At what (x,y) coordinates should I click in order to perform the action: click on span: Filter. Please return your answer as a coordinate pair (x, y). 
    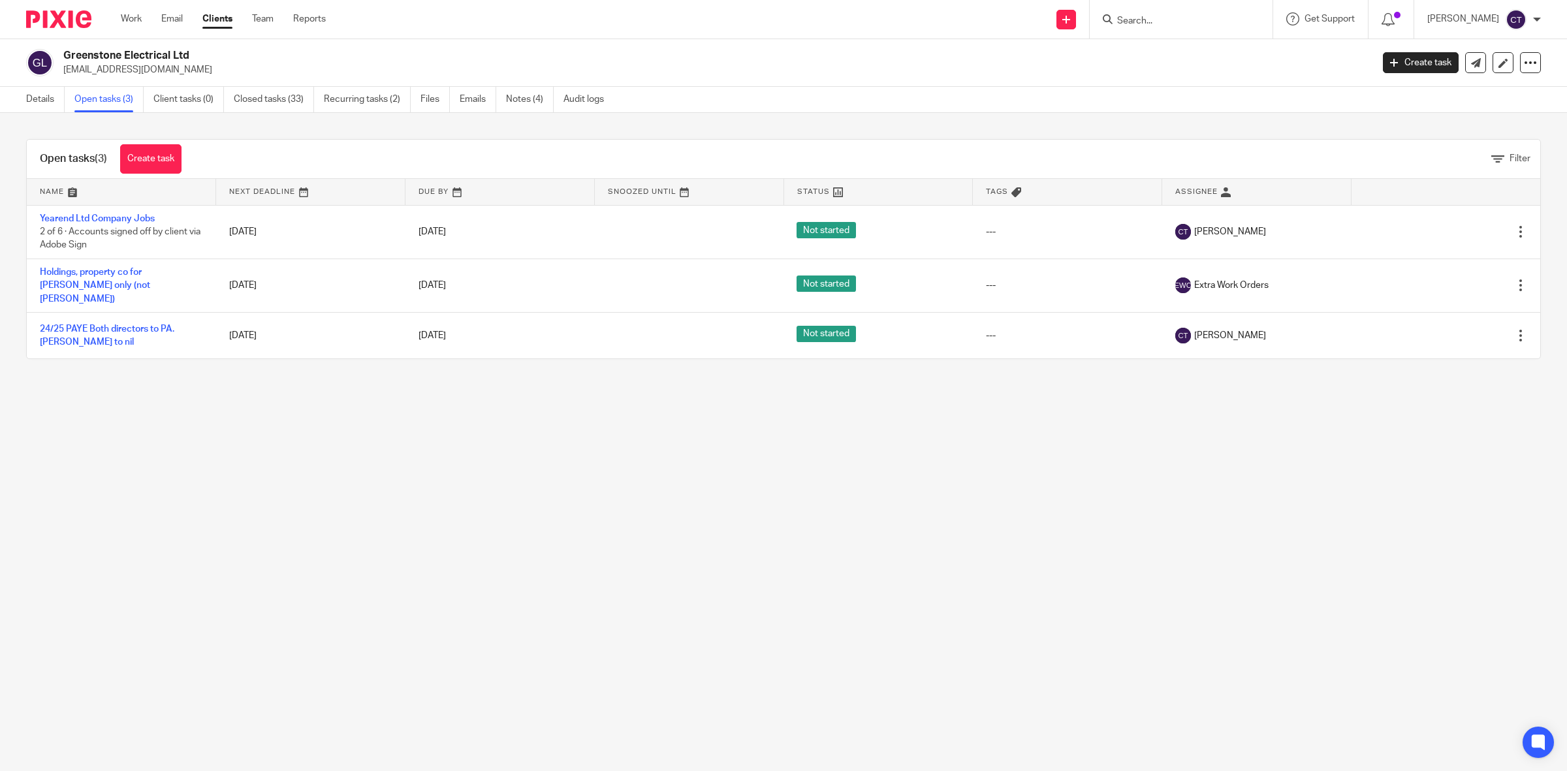
    Looking at the image, I should click on (1520, 159).